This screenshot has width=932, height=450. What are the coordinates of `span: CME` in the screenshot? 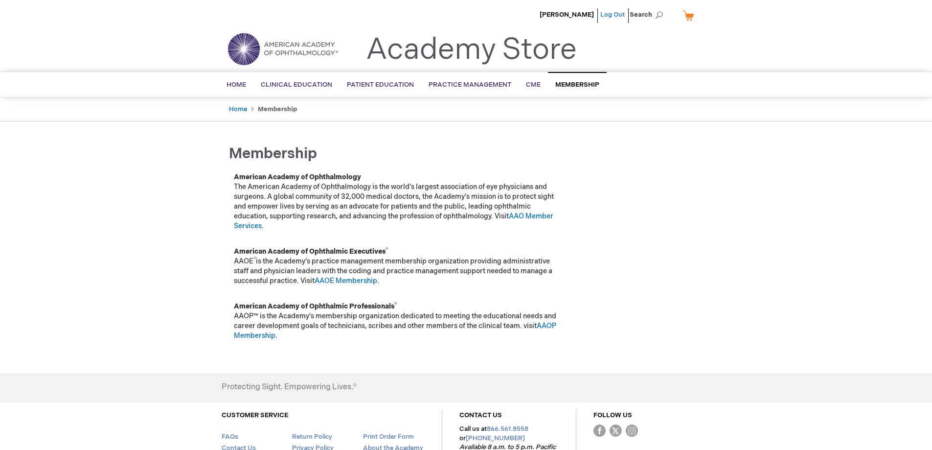 It's located at (534, 85).